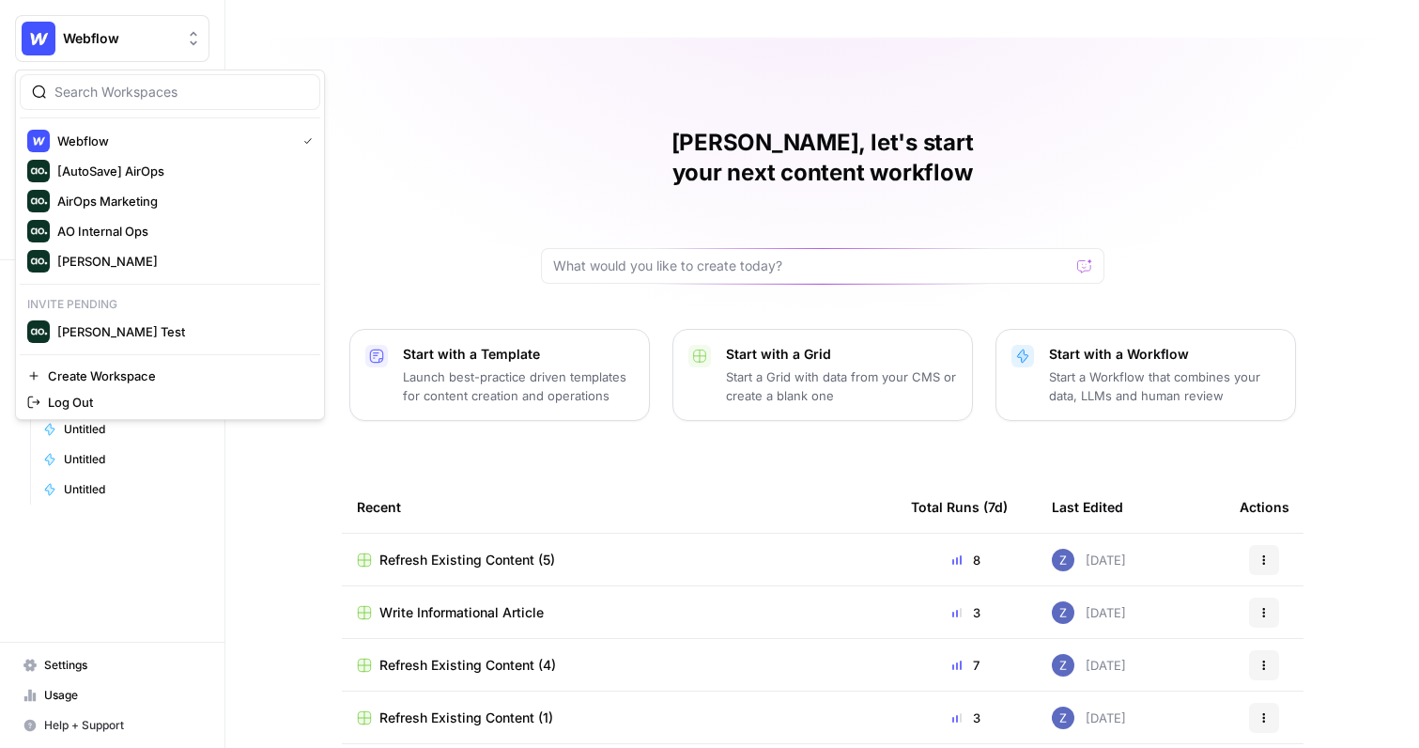  Describe the element at coordinates (519, 386) in the screenshot. I see `p: Launch best-practice driven templates for content creation and operations` at that location.